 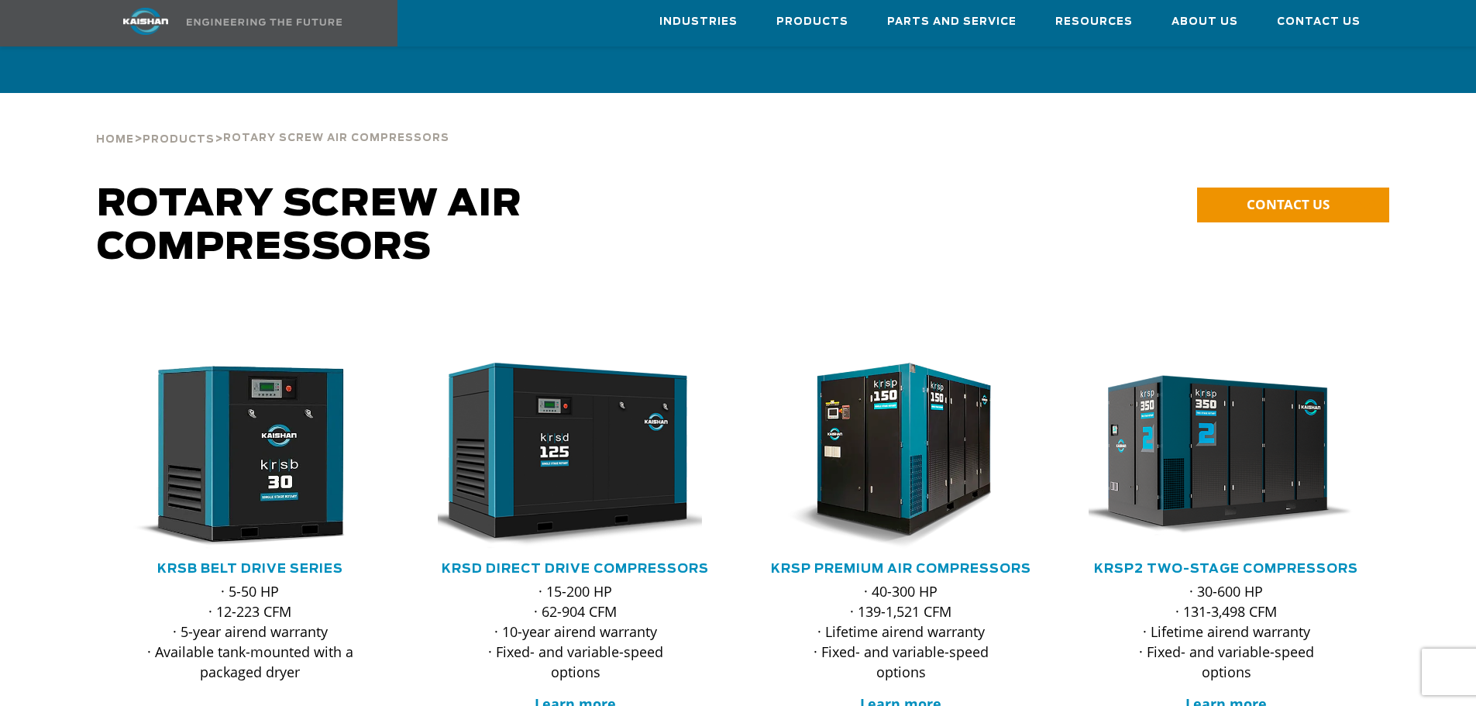 I want to click on a: Resources, so click(x=1094, y=22).